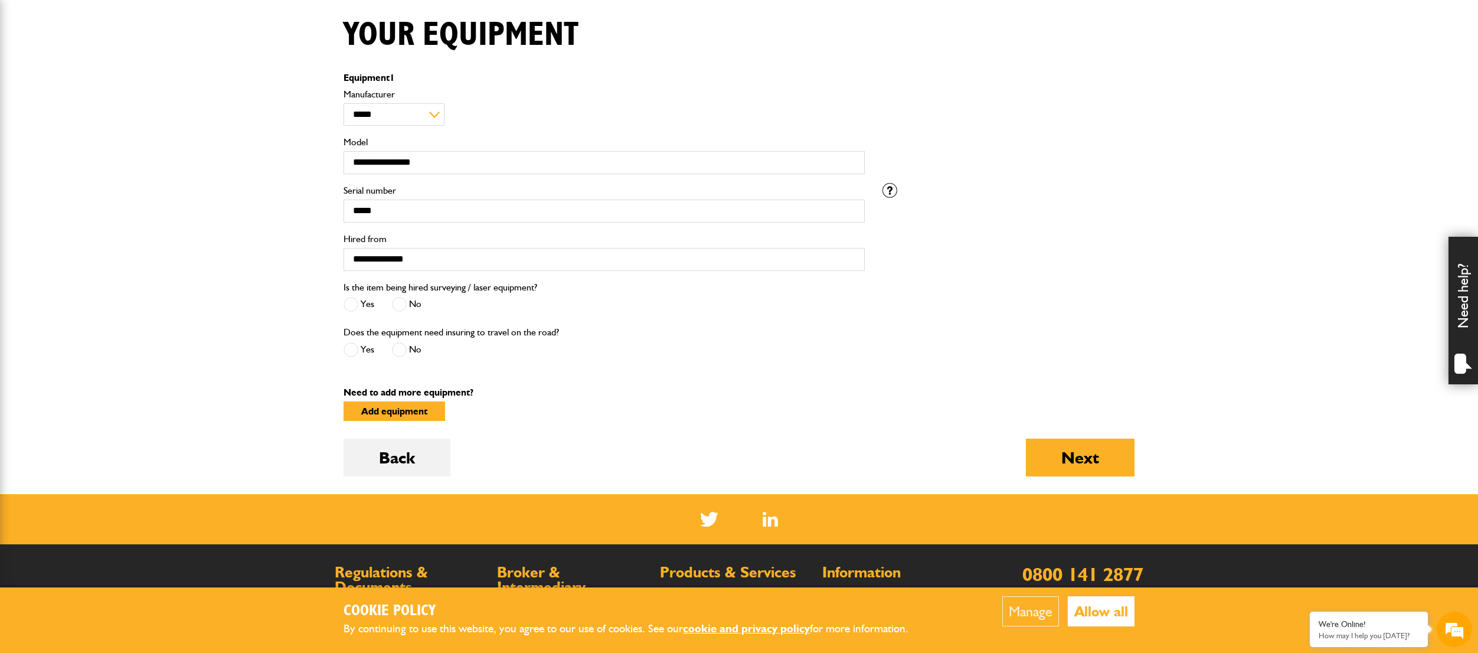  Describe the element at coordinates (115, 122) in the screenshot. I see `input: Enter your last name` at that location.